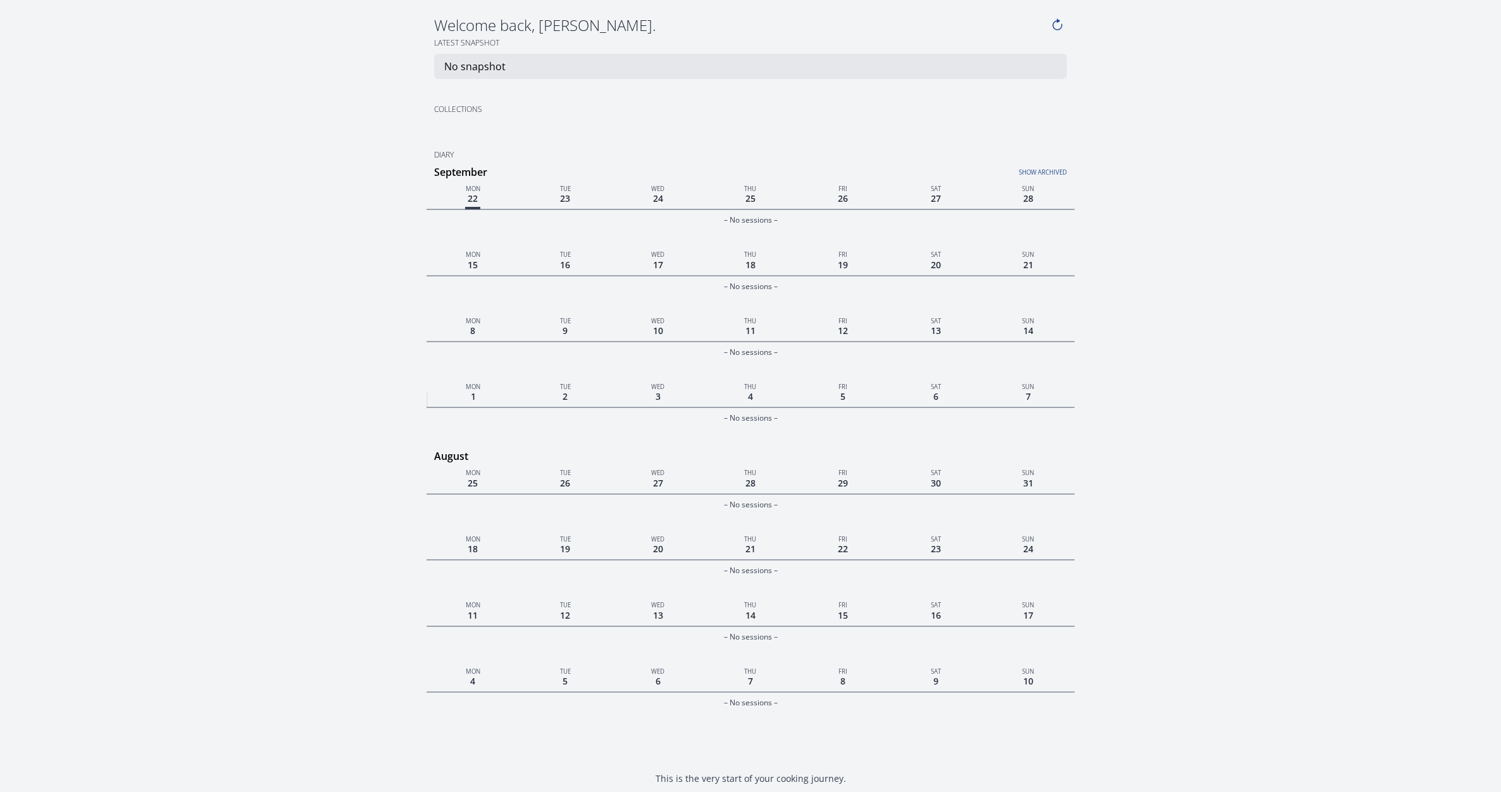  What do you see at coordinates (658, 615) in the screenshot?
I see `span: 13` at bounding box center [658, 615].